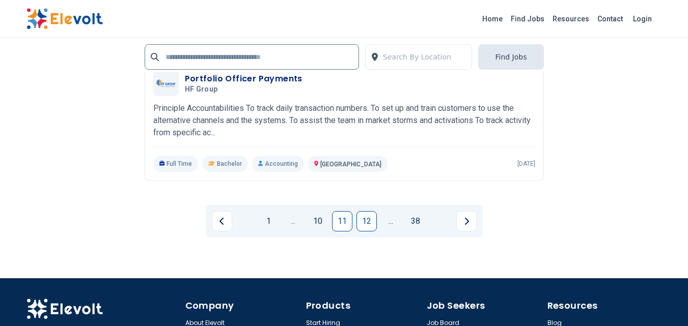  Describe the element at coordinates (415, 221) in the screenshot. I see `a: Page 38` at that location.